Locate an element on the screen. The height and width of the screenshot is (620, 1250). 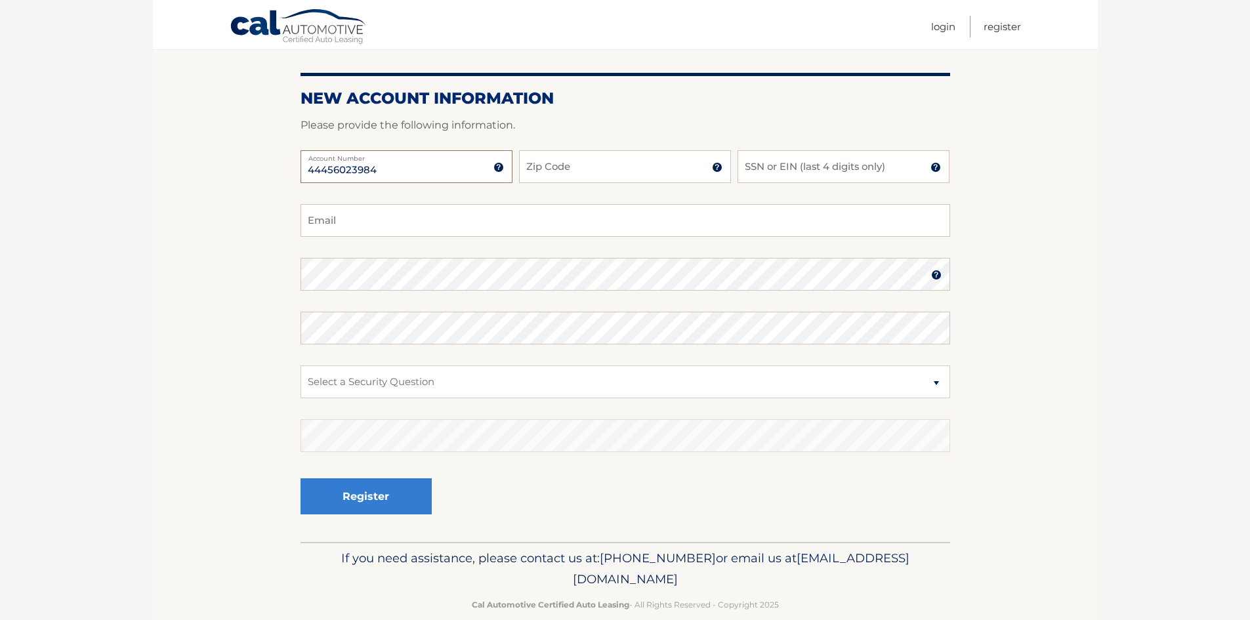
p: If you need assistance, please contact us at: or email us at is located at coordinates (625, 569).